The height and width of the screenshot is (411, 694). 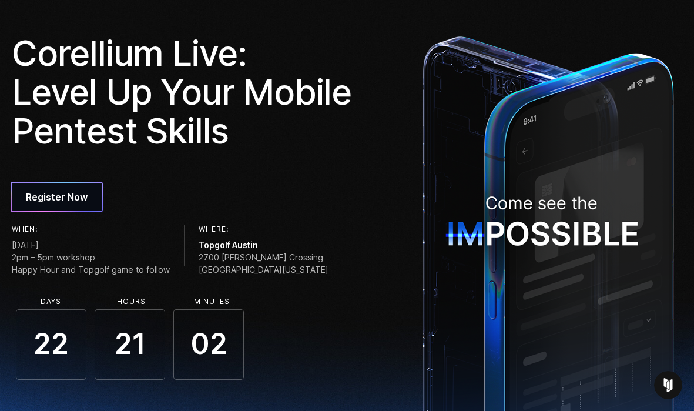 What do you see at coordinates (90, 229) in the screenshot?
I see `h6: When:` at bounding box center [90, 229].